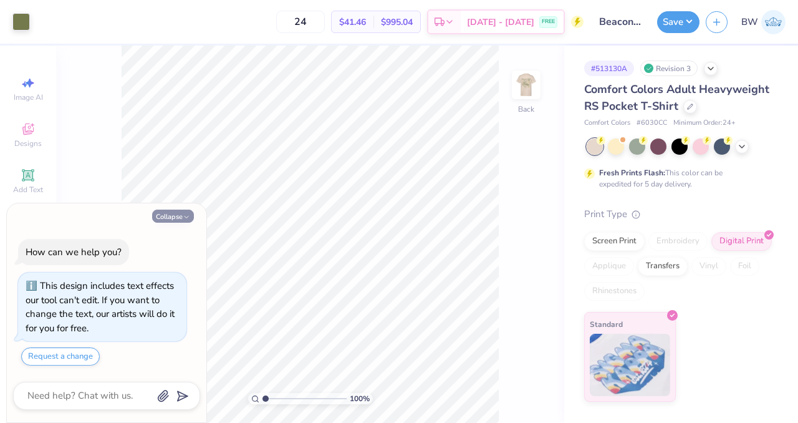 The width and height of the screenshot is (798, 423). Describe the element at coordinates (396, 22) in the screenshot. I see `span: $995.04` at that location.